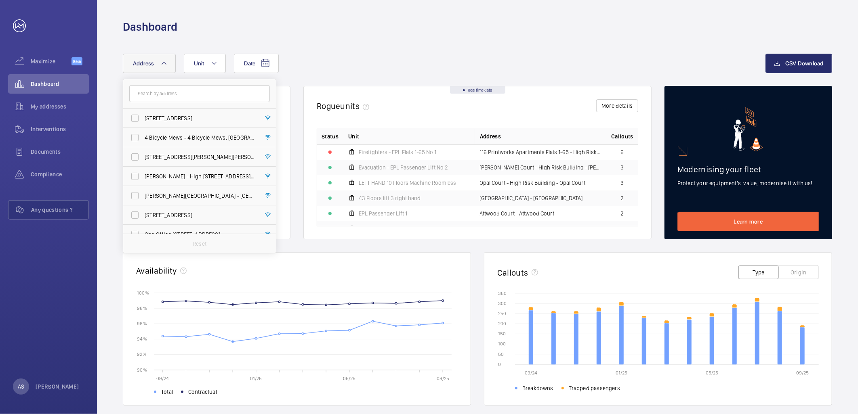 This screenshot has width=858, height=414. What do you see at coordinates (51, 61) in the screenshot?
I see `span: Maximize` at bounding box center [51, 61].